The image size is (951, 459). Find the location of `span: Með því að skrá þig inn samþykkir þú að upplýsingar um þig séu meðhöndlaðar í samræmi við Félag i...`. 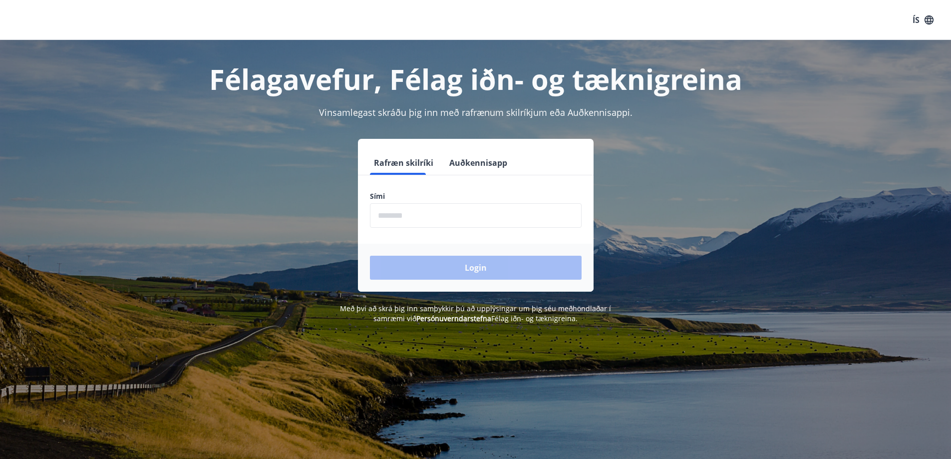

span: Með því að skrá þig inn samþykkir þú að upplýsingar um þig séu meðhöndlaðar í samræmi við Félag i... is located at coordinates (475, 313).